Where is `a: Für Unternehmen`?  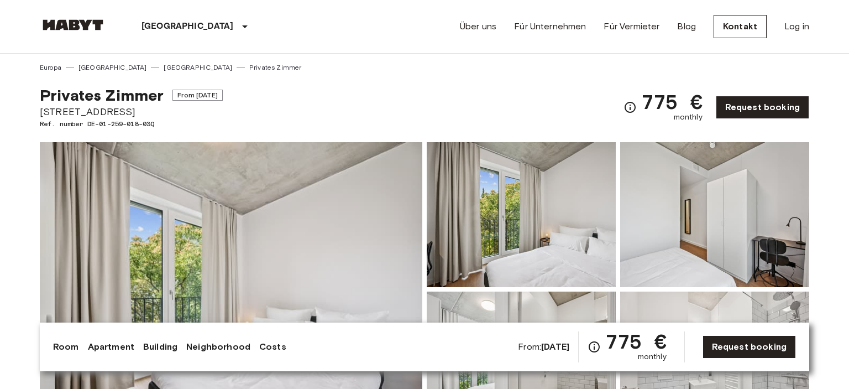
a: Für Unternehmen is located at coordinates (550, 27).